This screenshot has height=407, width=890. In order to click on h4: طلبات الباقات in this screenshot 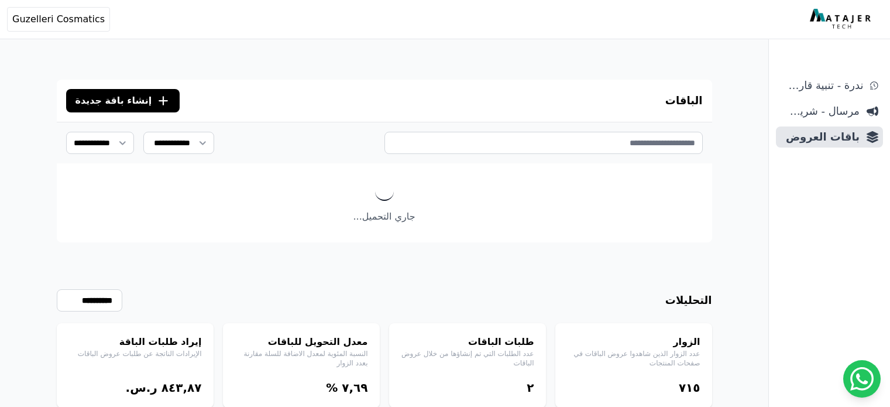, I will do `click(467, 342)`.